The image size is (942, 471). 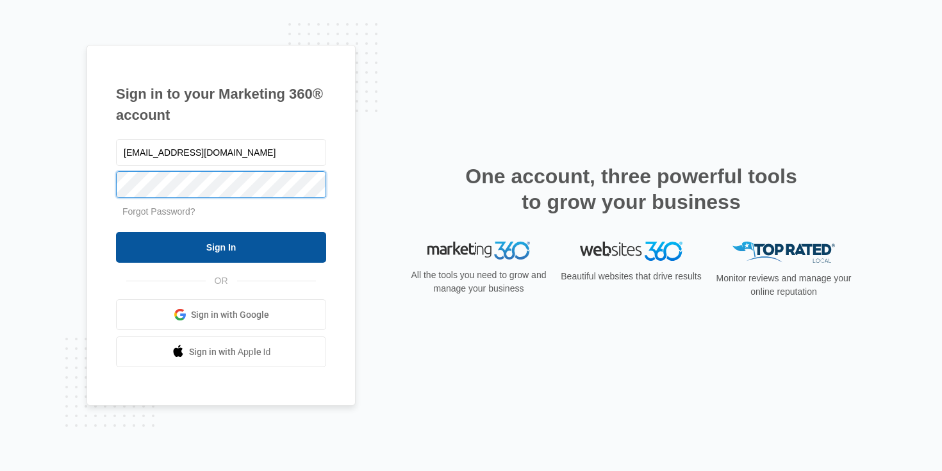 What do you see at coordinates (631, 251) in the screenshot?
I see `img: Websites 360` at bounding box center [631, 251].